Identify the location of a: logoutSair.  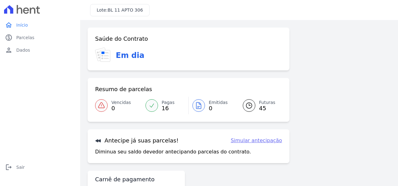
(40, 167).